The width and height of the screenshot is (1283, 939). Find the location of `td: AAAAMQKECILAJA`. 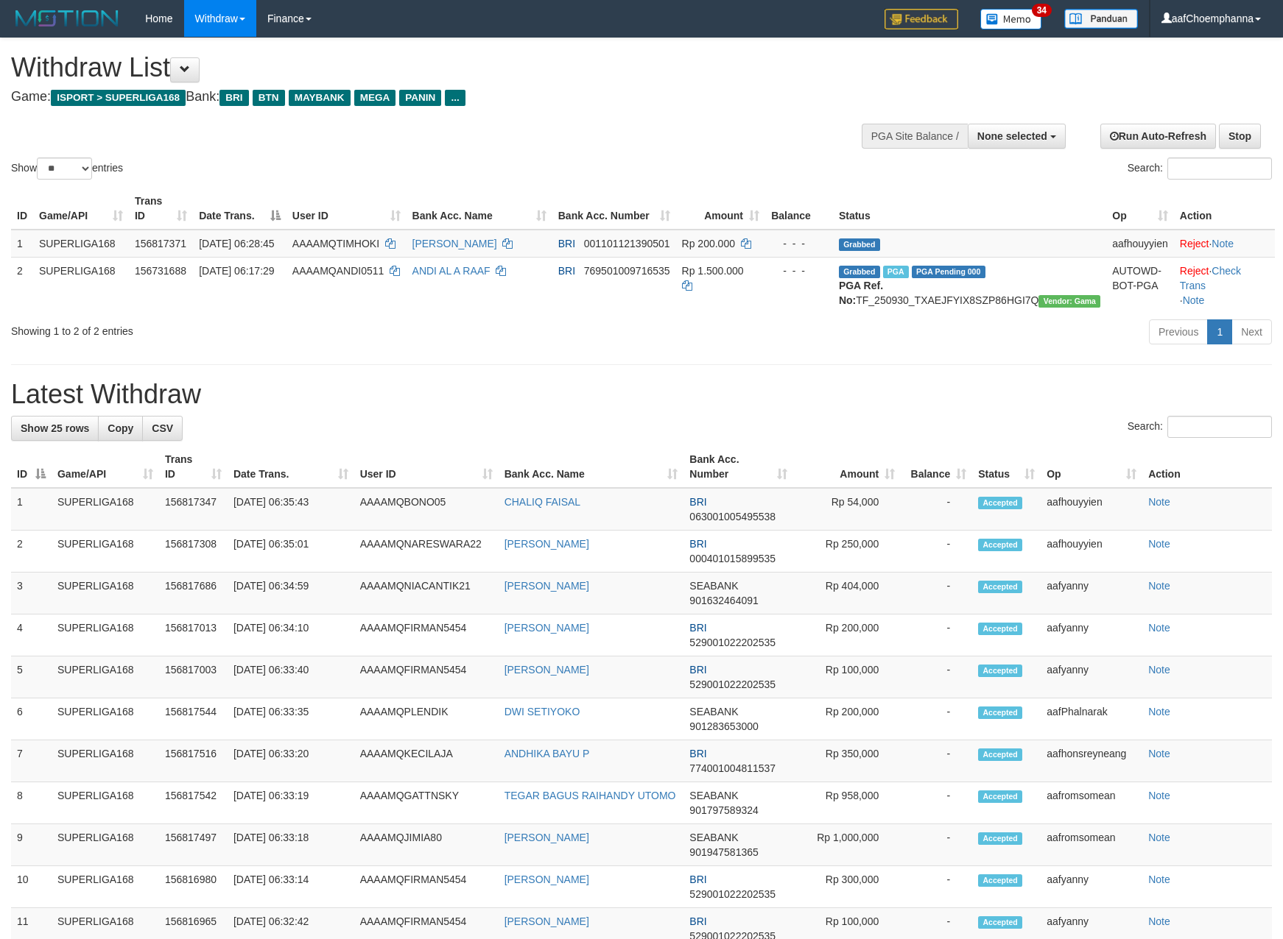

td: AAAAMQKECILAJA is located at coordinates (426, 761).